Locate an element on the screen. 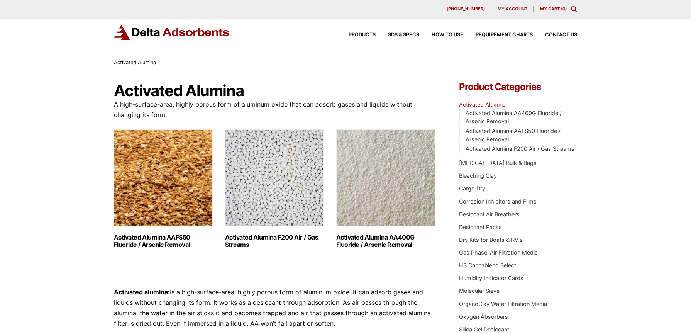 This screenshot has width=691, height=333. a: OrganoClay Water Filtration Media is located at coordinates (503, 303).